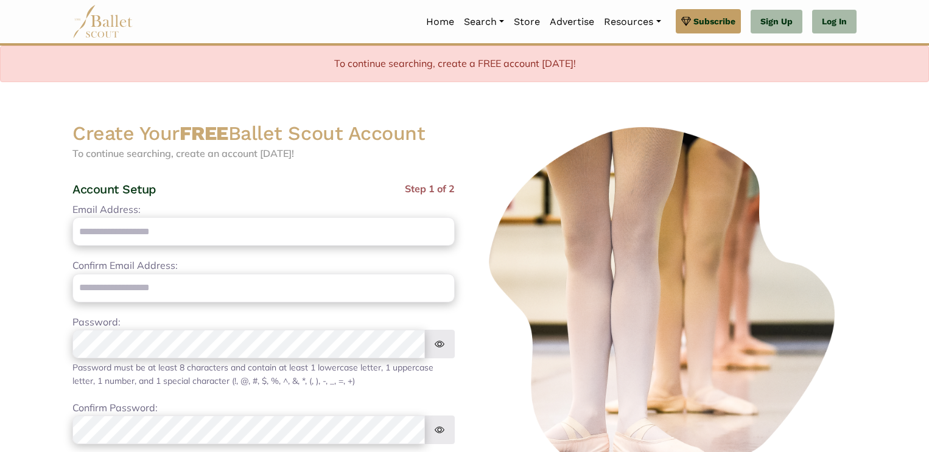 This screenshot has height=452, width=929. What do you see at coordinates (264, 374) in the screenshot?
I see `div: Password must be at least 8 characters and contain at least 1 lowercase letter, 1 uppercase lette...` at bounding box center [264, 374].